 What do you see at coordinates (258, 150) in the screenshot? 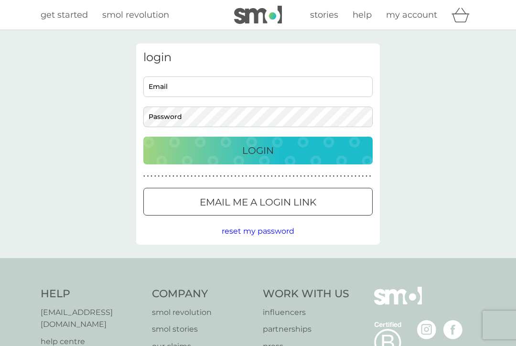
I see `p: Login` at bounding box center [258, 150].